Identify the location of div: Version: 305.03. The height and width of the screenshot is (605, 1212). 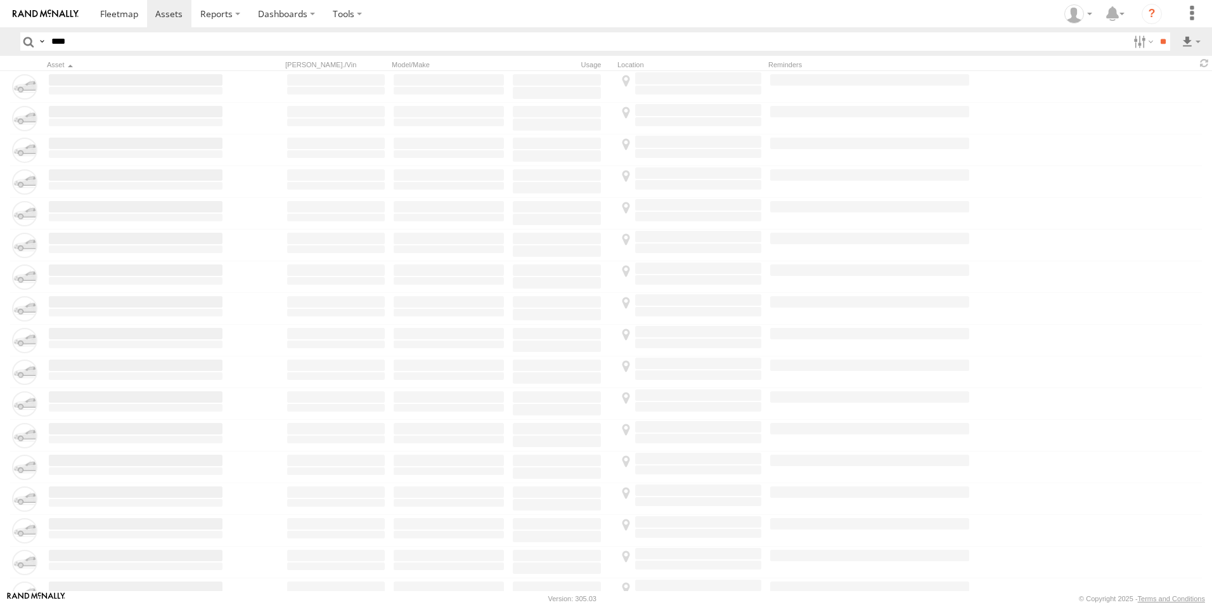
(572, 598).